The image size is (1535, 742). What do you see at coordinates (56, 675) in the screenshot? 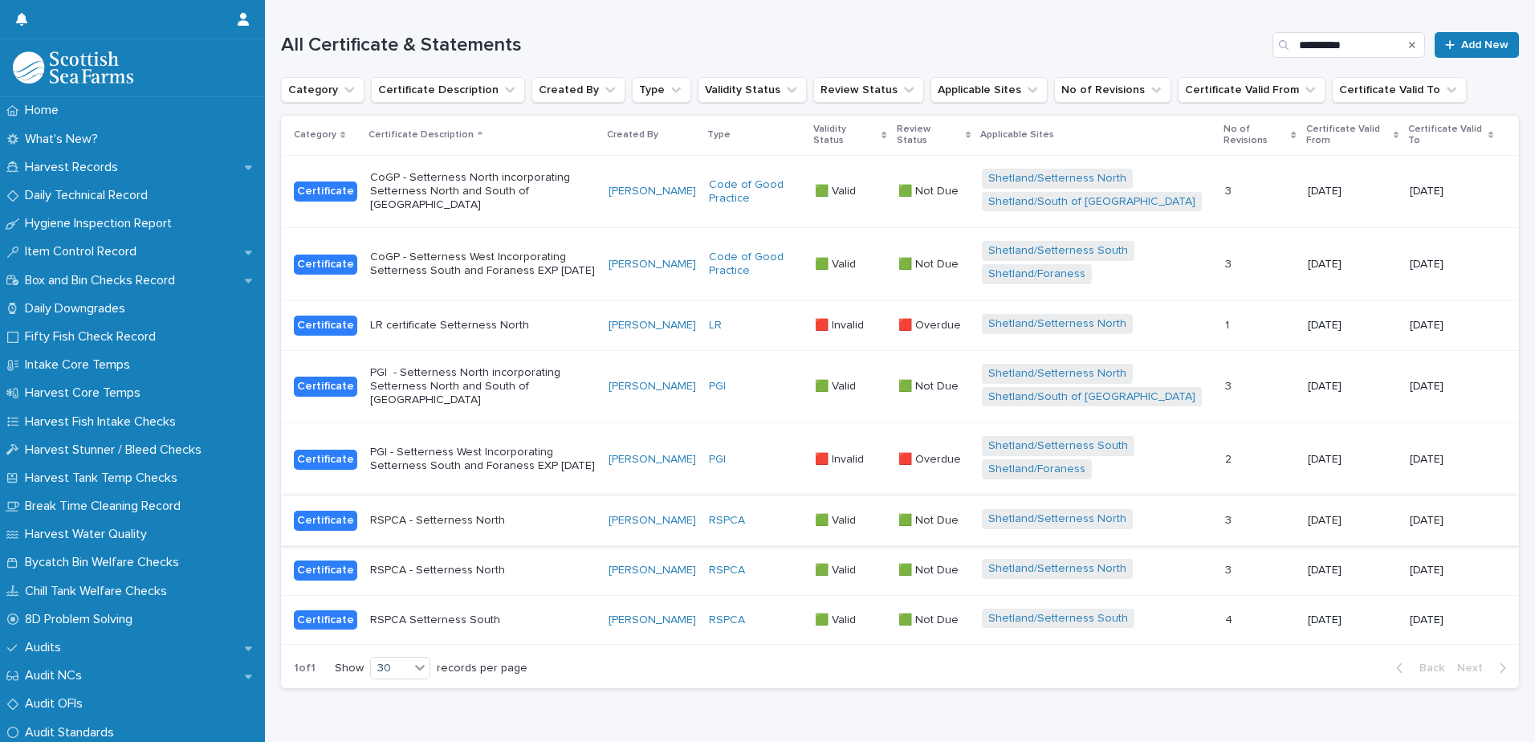
I see `p: Audit NCs` at bounding box center [56, 675].